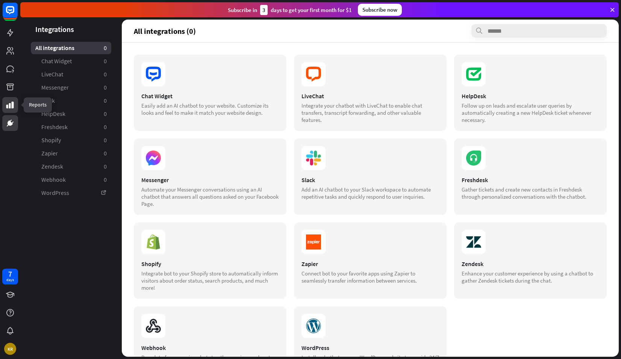  I want to click on a: Messenger 0, so click(71, 87).